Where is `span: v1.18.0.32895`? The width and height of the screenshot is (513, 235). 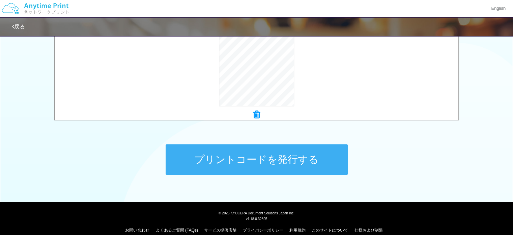 span: v1.18.0.32895 is located at coordinates (256, 218).